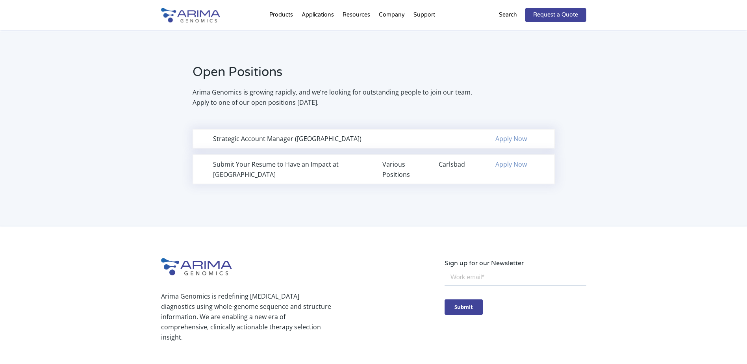 Image resolution: width=747 pixels, height=364 pixels. I want to click on p: Search, so click(508, 15).